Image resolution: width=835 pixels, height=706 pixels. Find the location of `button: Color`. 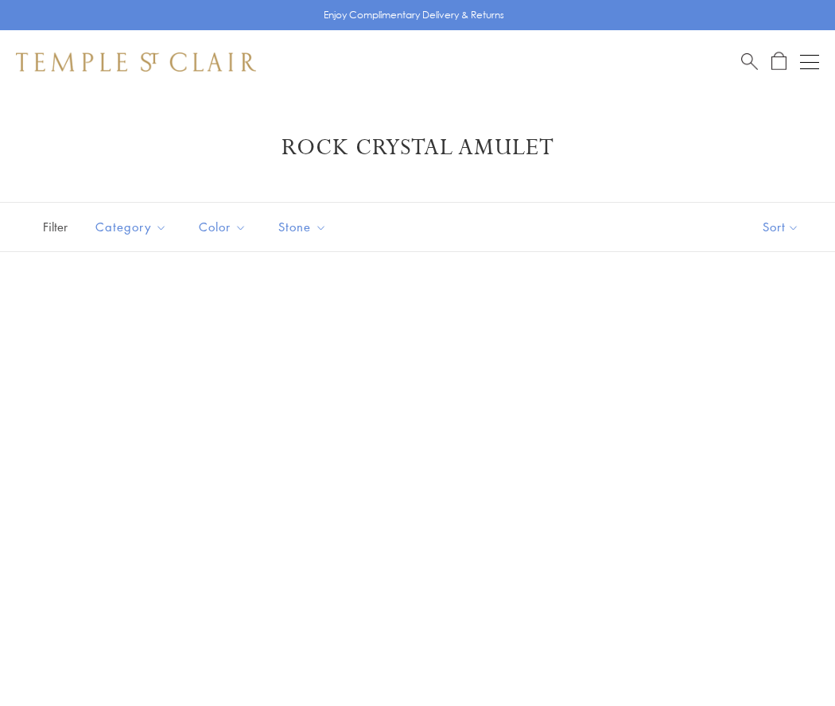

button: Color is located at coordinates (223, 227).